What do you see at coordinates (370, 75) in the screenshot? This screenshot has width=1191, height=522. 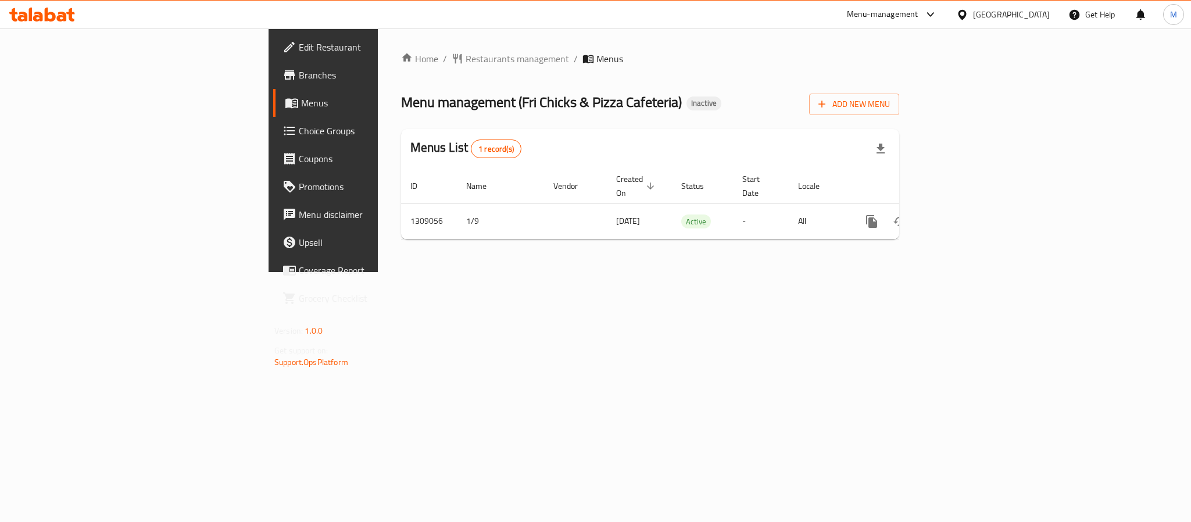 I see `a: Branches` at bounding box center [370, 75].